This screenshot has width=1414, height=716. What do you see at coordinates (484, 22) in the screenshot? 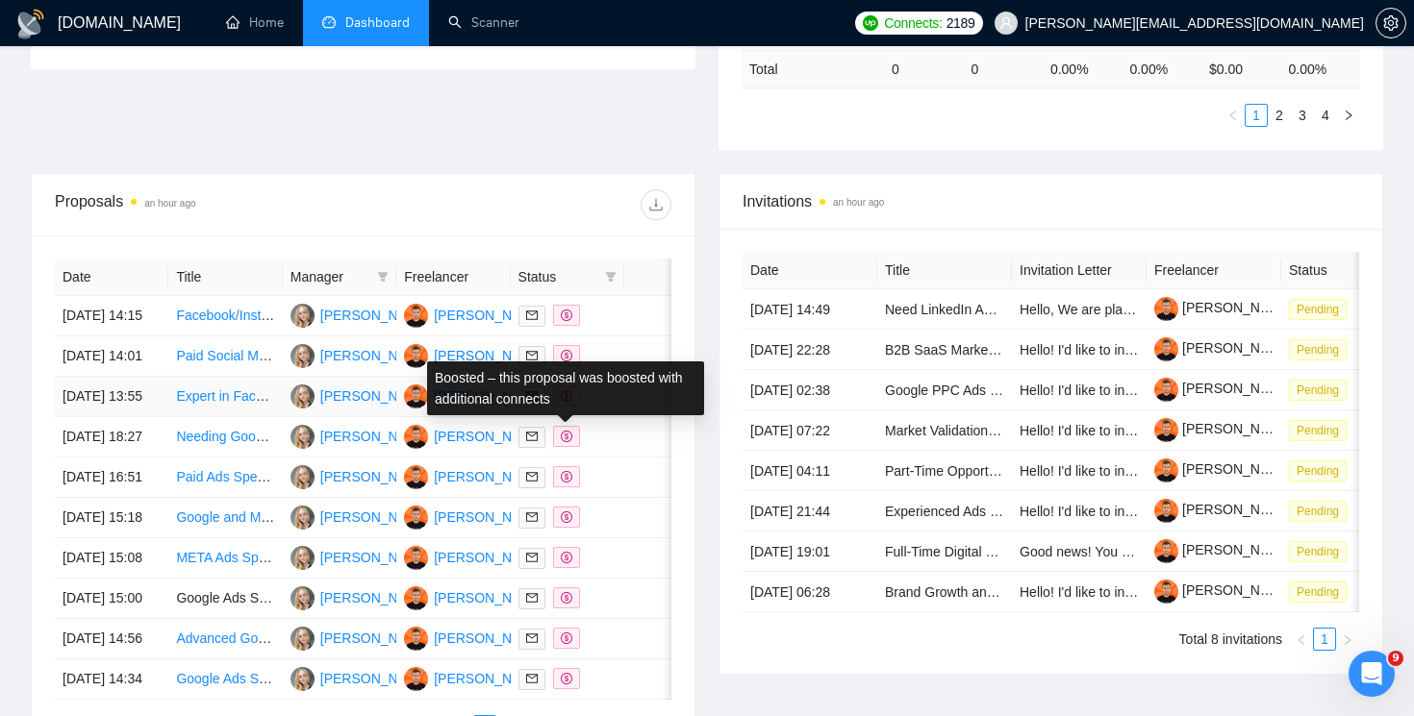
I see `a: searchScanner` at bounding box center [484, 22].